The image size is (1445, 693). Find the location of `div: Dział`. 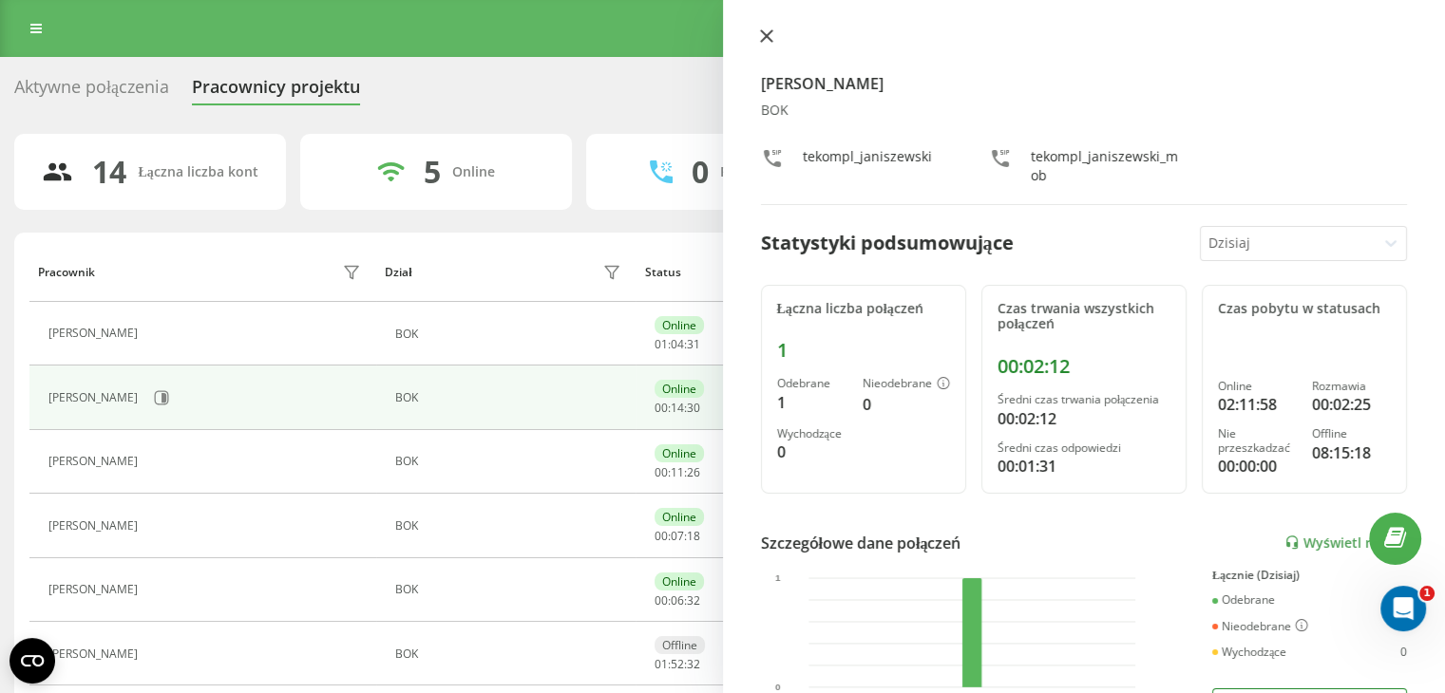

div: Dział is located at coordinates (398, 273).